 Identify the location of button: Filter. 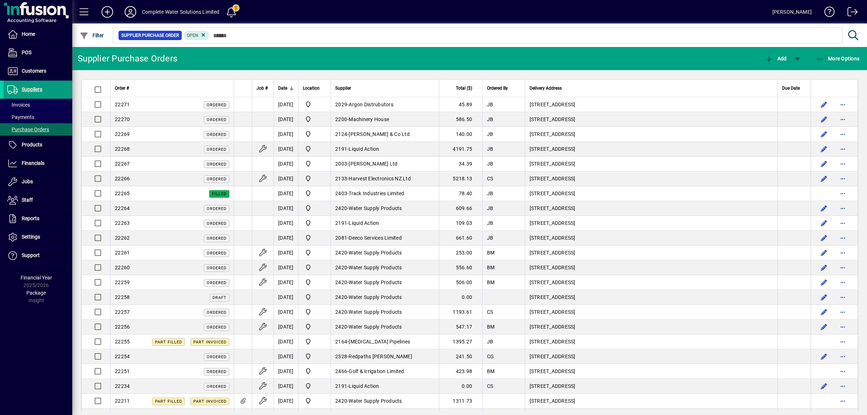
(92, 35).